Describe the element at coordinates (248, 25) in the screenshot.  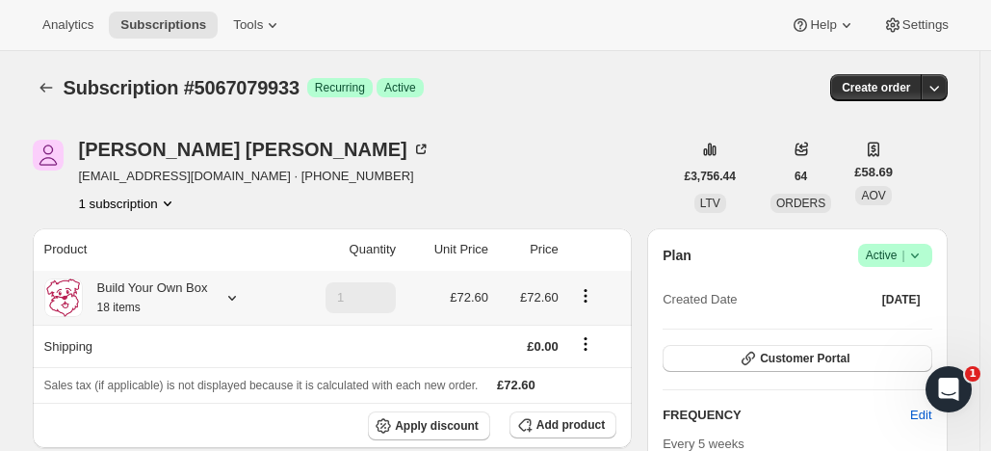
I see `span: Tools` at that location.